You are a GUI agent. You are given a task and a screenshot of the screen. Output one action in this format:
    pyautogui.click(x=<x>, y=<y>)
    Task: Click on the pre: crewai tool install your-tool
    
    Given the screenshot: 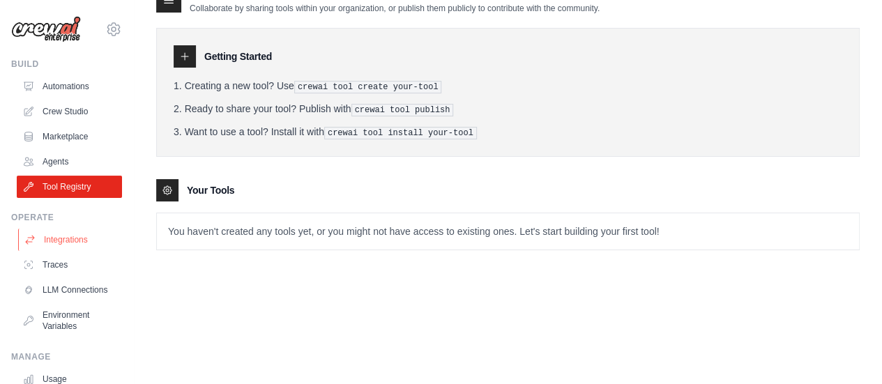 What is the action you would take?
    pyautogui.click(x=400, y=133)
    